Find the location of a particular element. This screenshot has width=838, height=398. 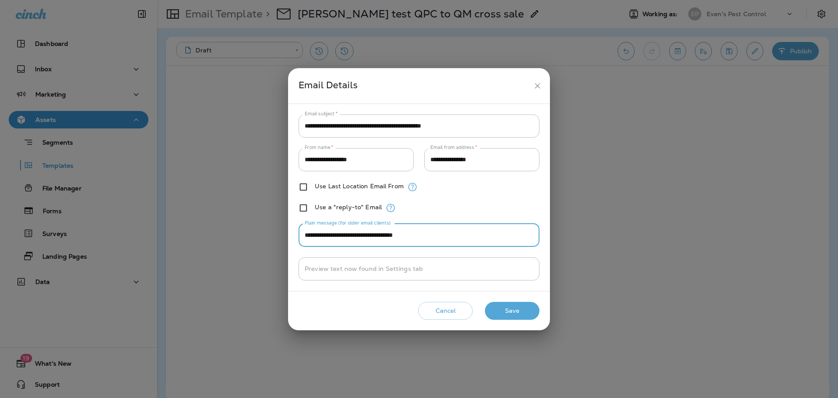

label: Use a "reply-to" Email is located at coordinates (348, 207).